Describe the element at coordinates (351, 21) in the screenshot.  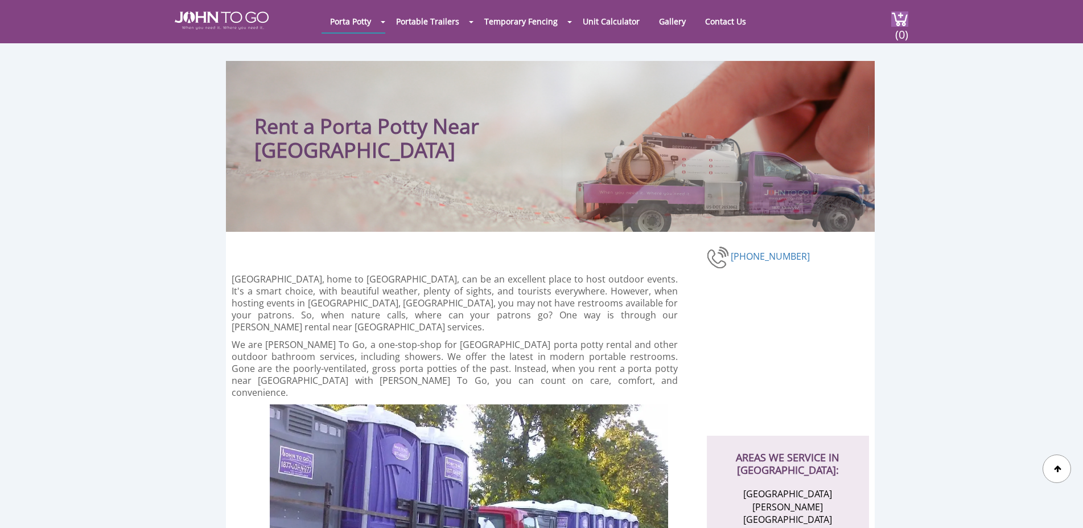
I see `a: Porta Potty` at that location.